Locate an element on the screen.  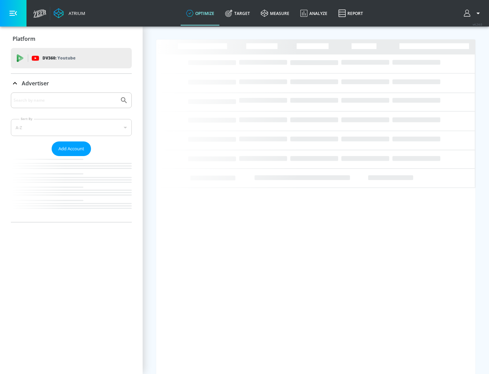
a: measure is located at coordinates (275, 13).